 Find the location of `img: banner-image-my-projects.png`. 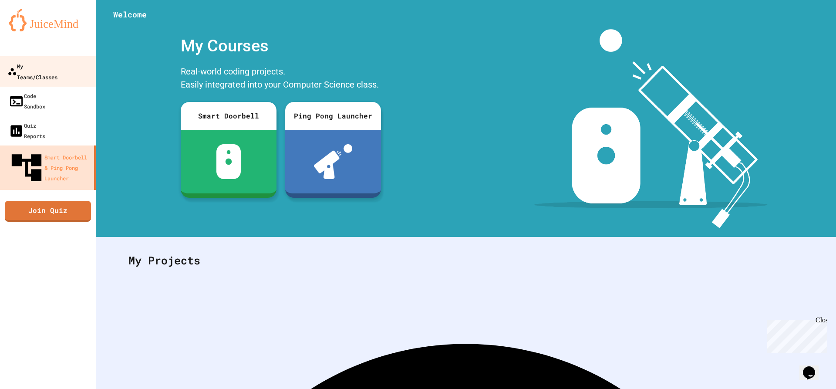

img: banner-image-my-projects.png is located at coordinates (651, 128).